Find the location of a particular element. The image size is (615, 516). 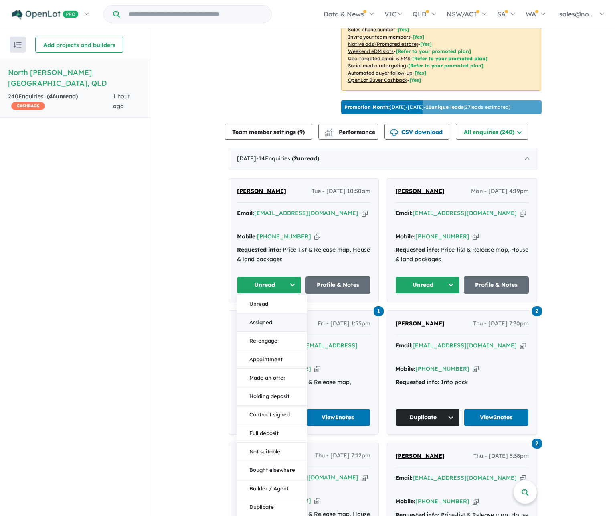

span: 1 is located at coordinates (379, 311).